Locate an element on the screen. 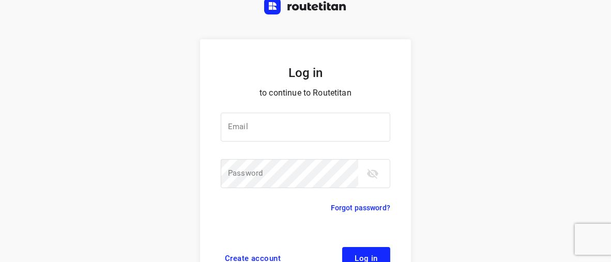  p: to continue to Routetitan is located at coordinates (305, 93).